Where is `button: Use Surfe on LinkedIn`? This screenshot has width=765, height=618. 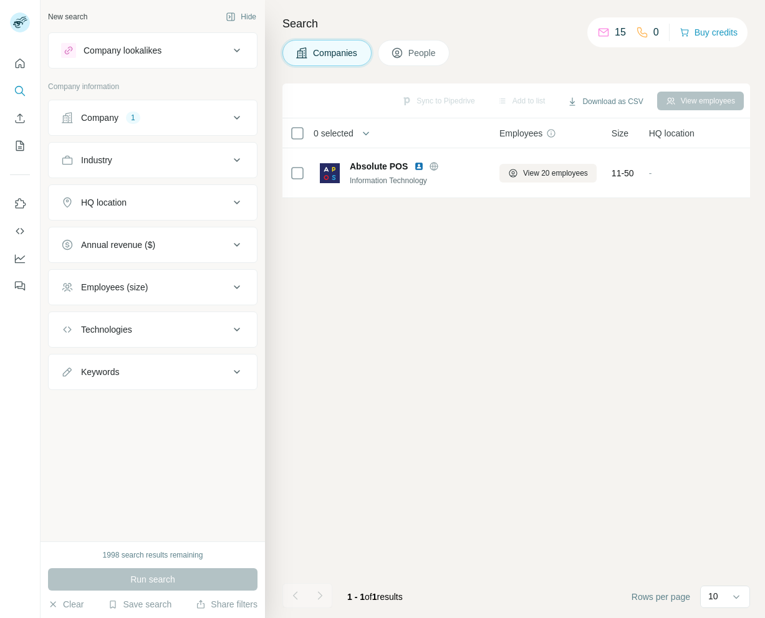 button: Use Surfe on LinkedIn is located at coordinates (20, 204).